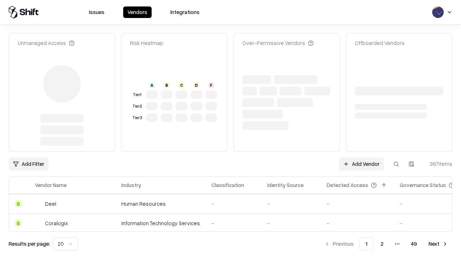 This screenshot has width=461, height=259. What do you see at coordinates (46, 43) in the screenshot?
I see `div: Unmanaged Access` at bounding box center [46, 43].